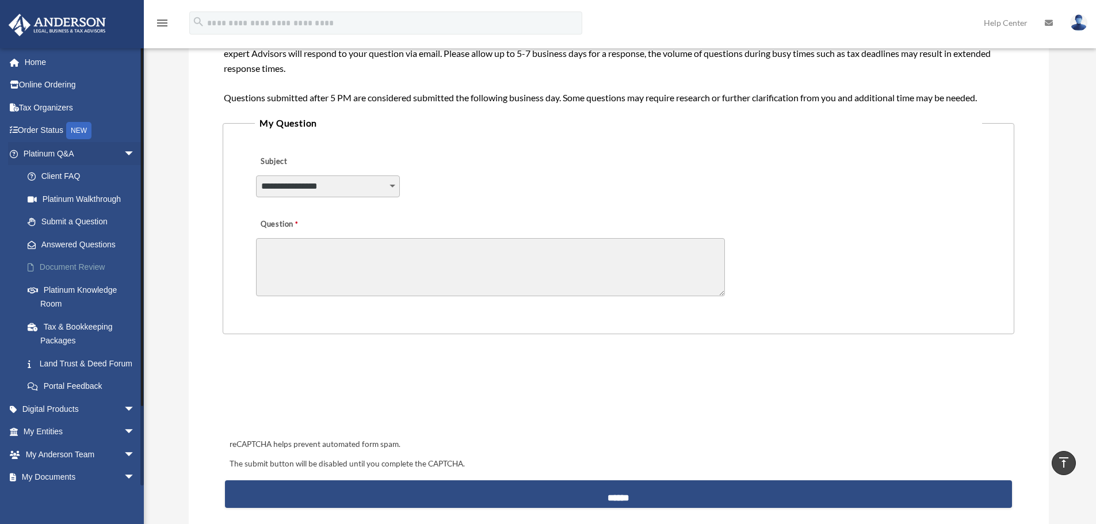  What do you see at coordinates (84, 363) in the screenshot?
I see `a: Land Trust & Deed Forum` at bounding box center [84, 363].